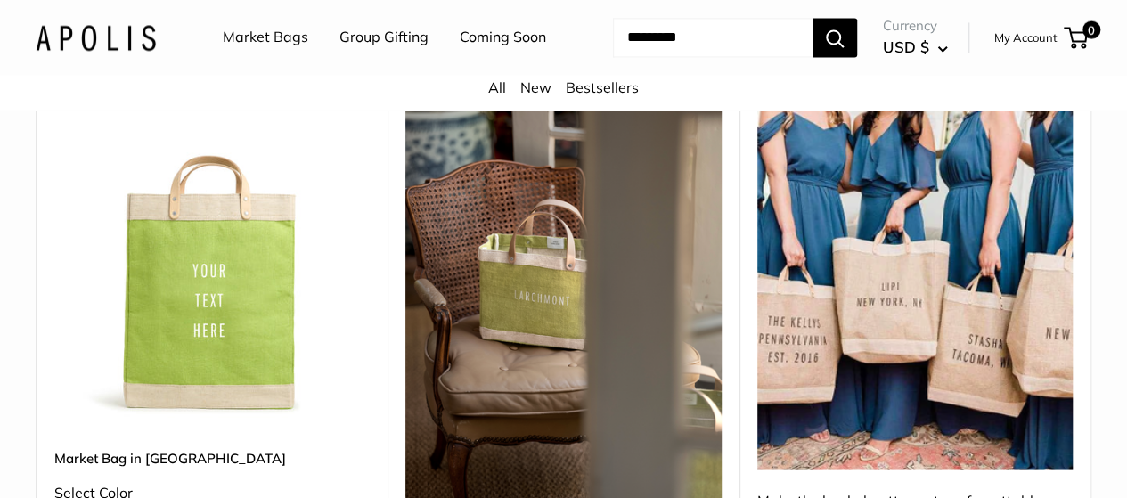 The width and height of the screenshot is (1127, 498). What do you see at coordinates (384, 37) in the screenshot?
I see `a: Group Gifting` at bounding box center [384, 37].